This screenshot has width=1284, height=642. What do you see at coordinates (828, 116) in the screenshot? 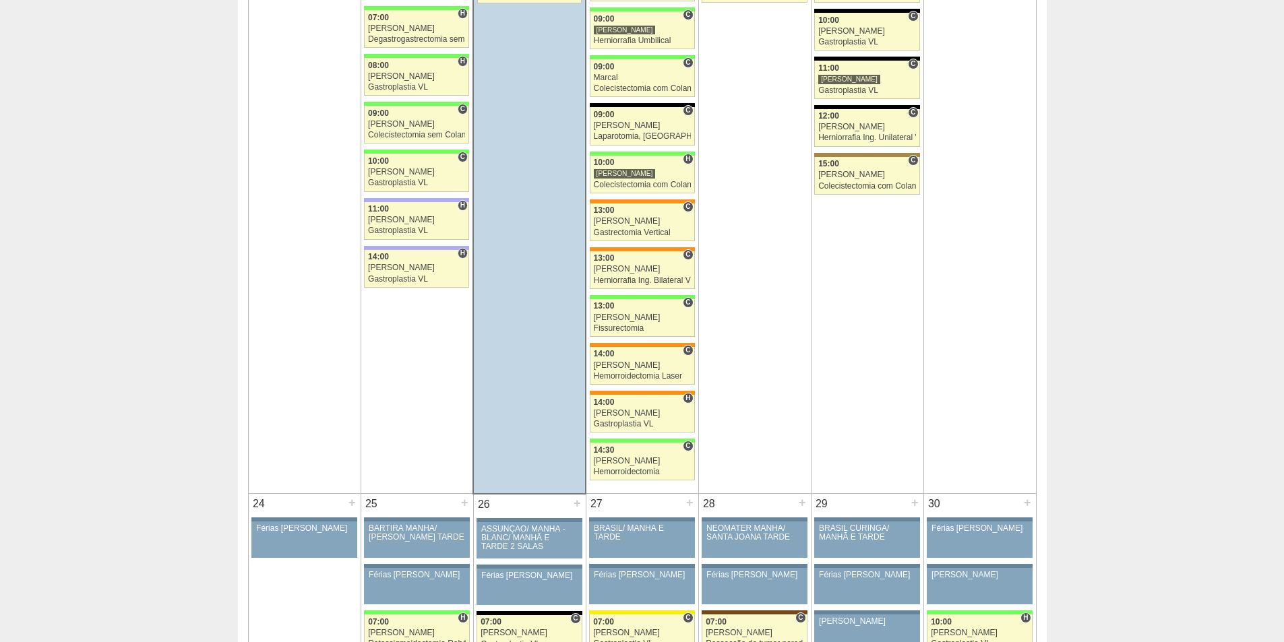
I see `span: 12:00` at bounding box center [828, 116].